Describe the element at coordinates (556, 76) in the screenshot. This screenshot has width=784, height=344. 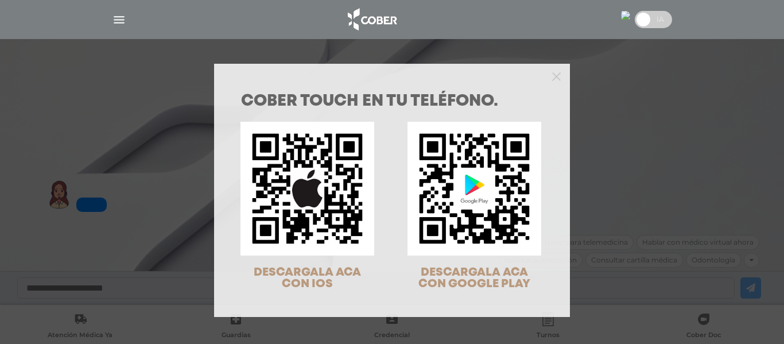
I see `button: Close` at that location.